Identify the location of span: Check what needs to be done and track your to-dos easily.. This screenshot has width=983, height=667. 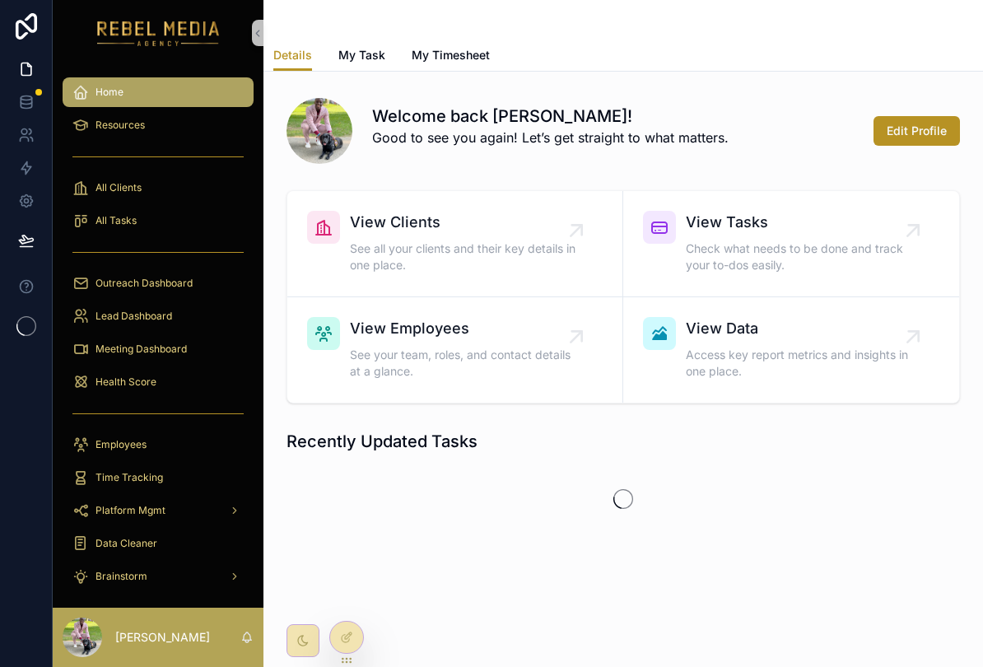
(799, 257).